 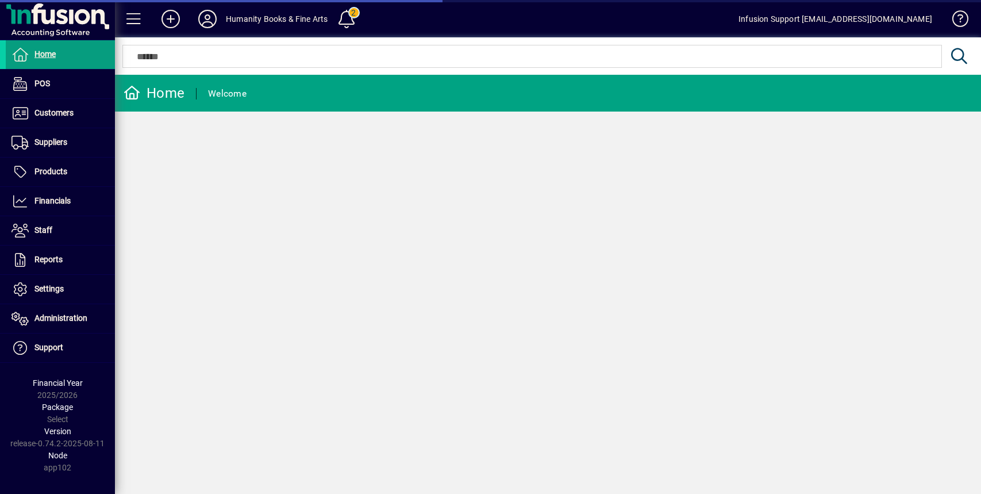 I want to click on button: Profile, so click(x=207, y=19).